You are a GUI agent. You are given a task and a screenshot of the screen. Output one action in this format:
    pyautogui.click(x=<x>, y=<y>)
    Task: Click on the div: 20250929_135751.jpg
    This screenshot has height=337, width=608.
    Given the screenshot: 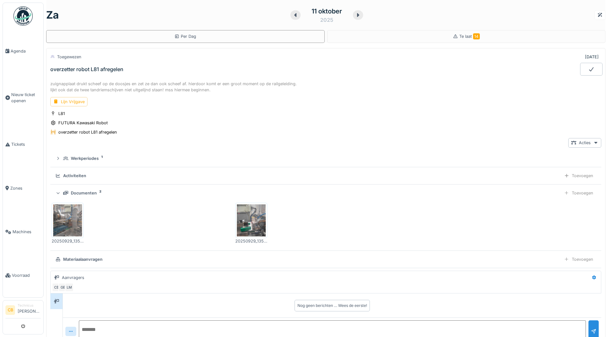 What is the action you would take?
    pyautogui.click(x=251, y=241)
    